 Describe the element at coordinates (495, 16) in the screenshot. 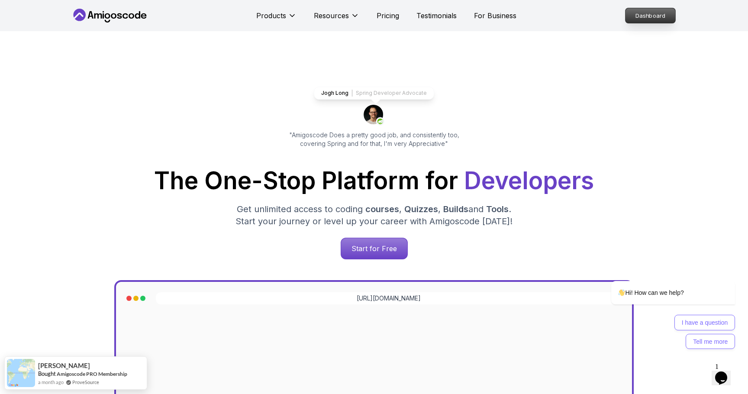

I see `p: For Business` at that location.